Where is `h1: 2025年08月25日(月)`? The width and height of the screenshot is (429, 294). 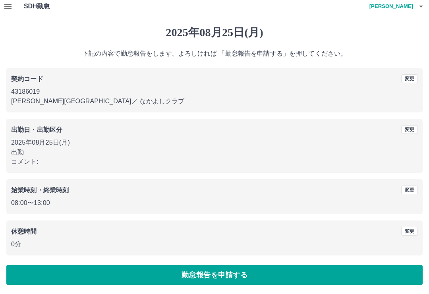
h1: 2025年08月25日(月) is located at coordinates (214, 33).